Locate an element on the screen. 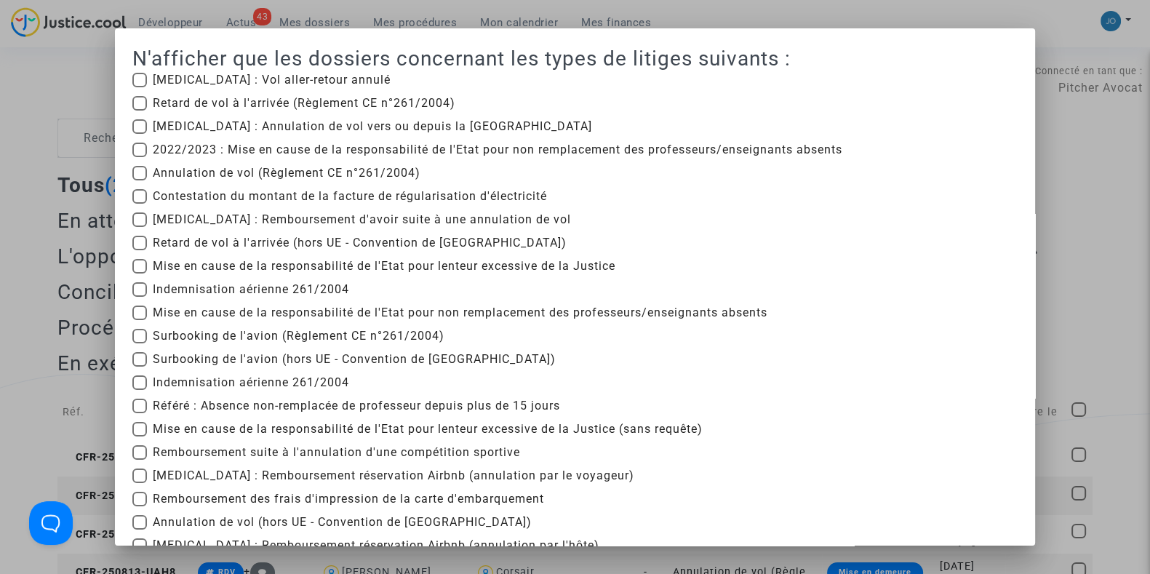  span: Remboursement des frais d'impression de la carte d'embarquement is located at coordinates (349, 499).